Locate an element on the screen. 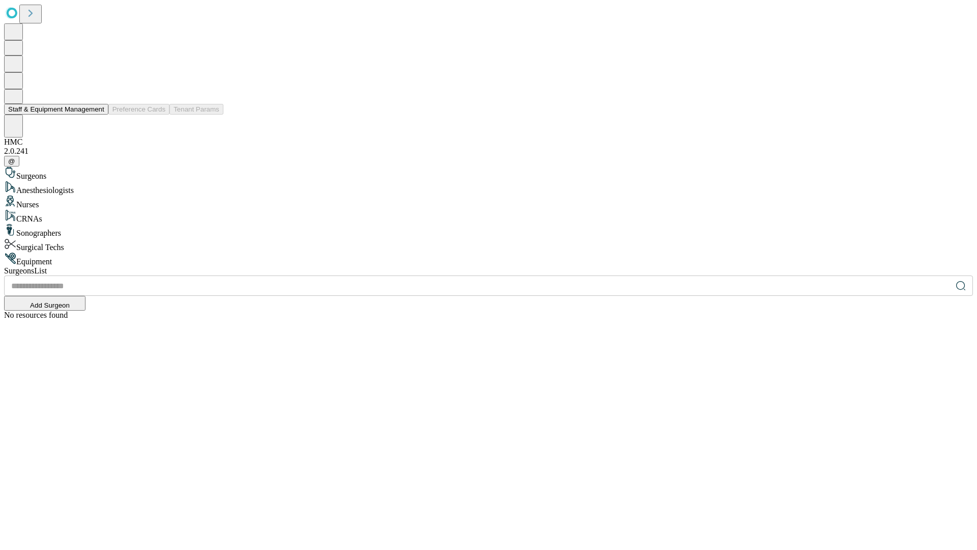 The image size is (977, 550). div: 2.0.241 is located at coordinates (489, 151).